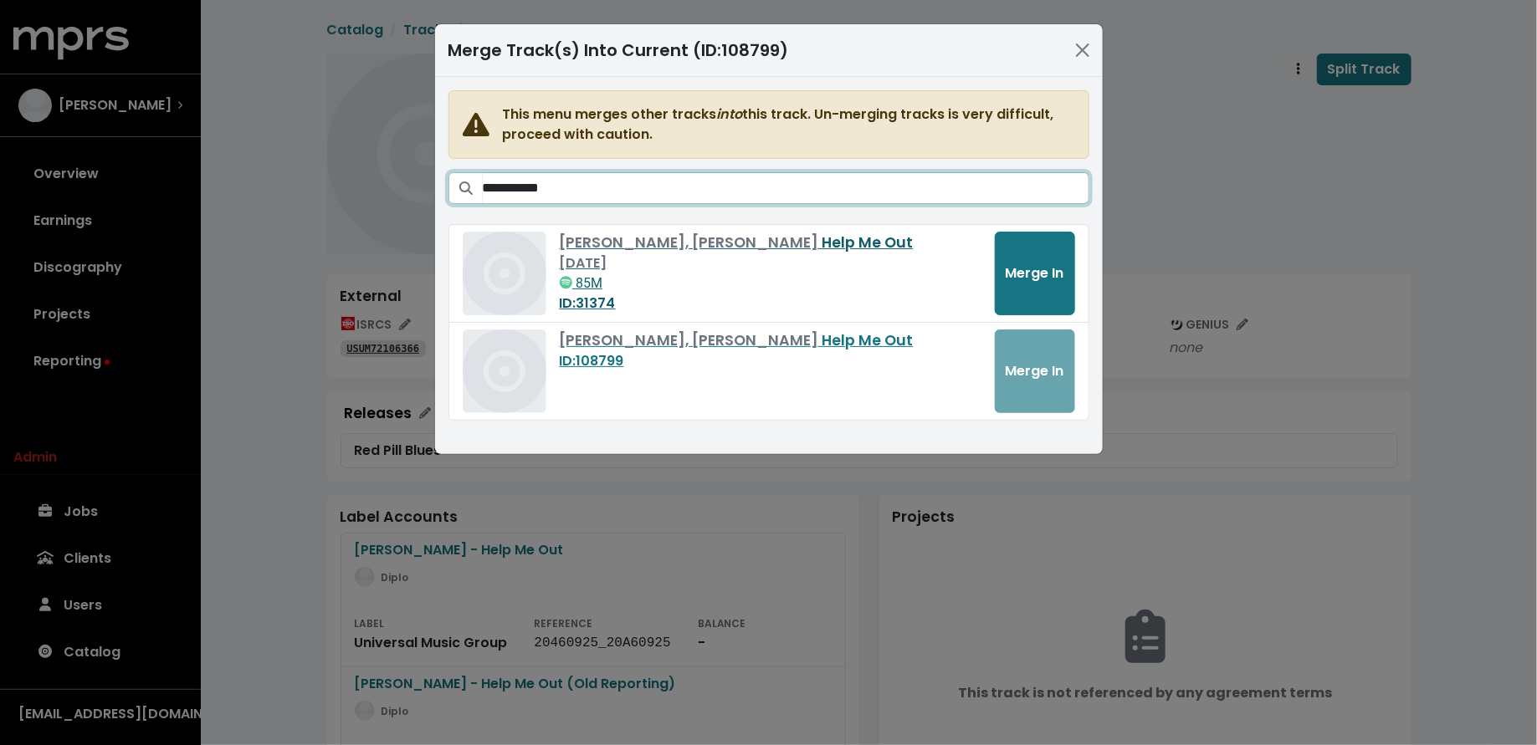 Image resolution: width=1537 pixels, height=745 pixels. I want to click on div: ID: 108799, so click(770, 361).